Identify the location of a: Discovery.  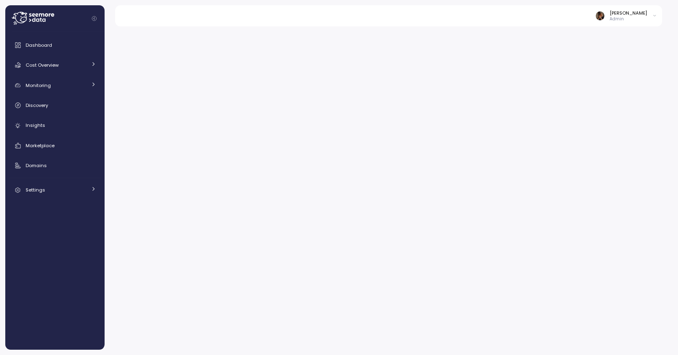
(55, 105).